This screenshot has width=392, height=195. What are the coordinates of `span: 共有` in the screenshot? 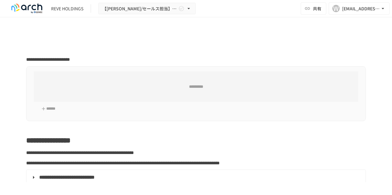 It's located at (317, 9).